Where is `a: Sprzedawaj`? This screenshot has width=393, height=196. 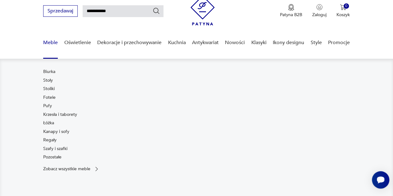 a: Sprzedawaj is located at coordinates (60, 11).